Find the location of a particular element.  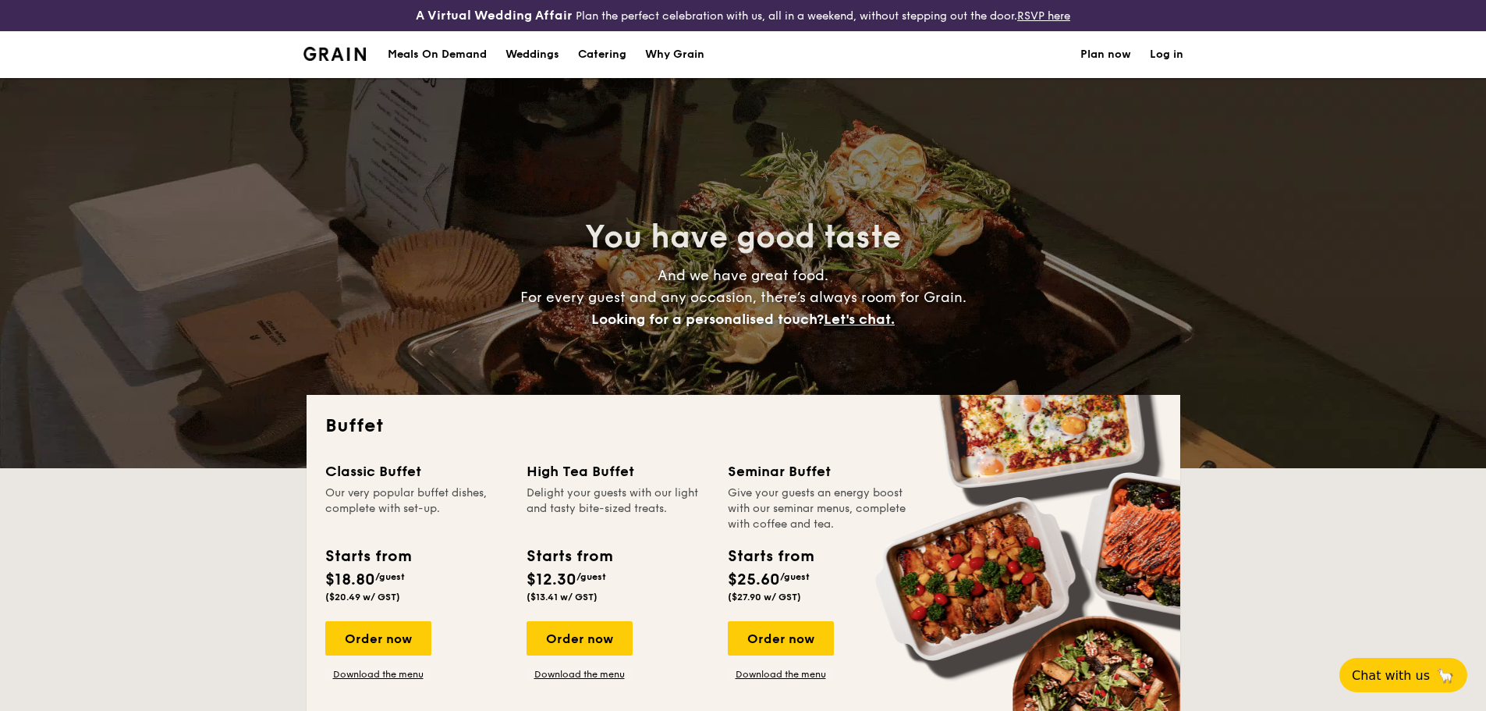

button: Chat with us🦙 is located at coordinates (1403, 675).